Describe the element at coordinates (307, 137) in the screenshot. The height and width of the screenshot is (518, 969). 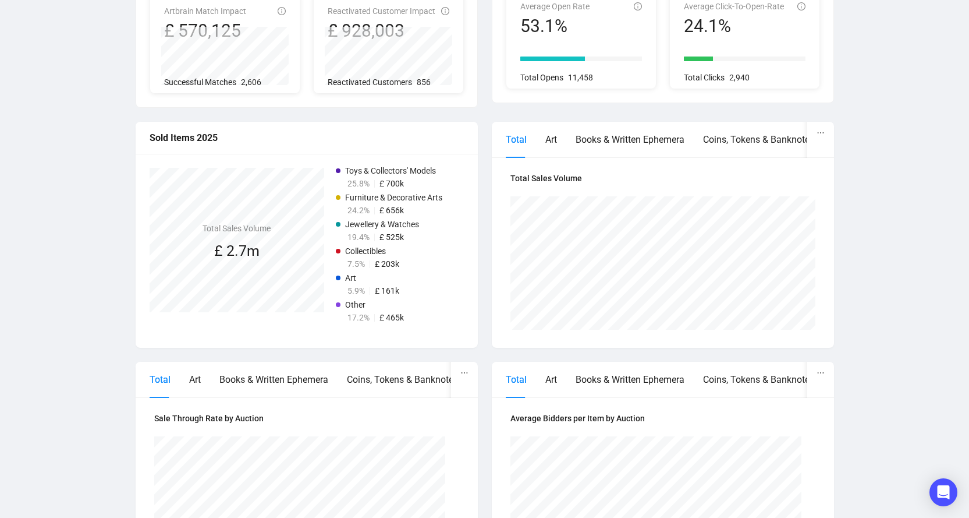
I see `div: Sold Items 2025` at that location.